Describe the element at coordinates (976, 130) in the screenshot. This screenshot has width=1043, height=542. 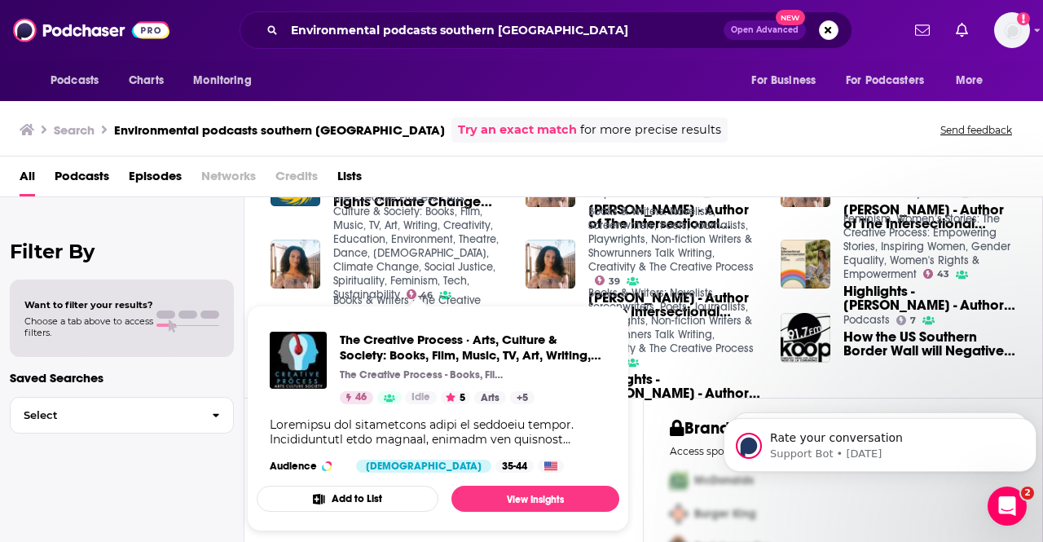
I see `button: Send feedback` at that location.